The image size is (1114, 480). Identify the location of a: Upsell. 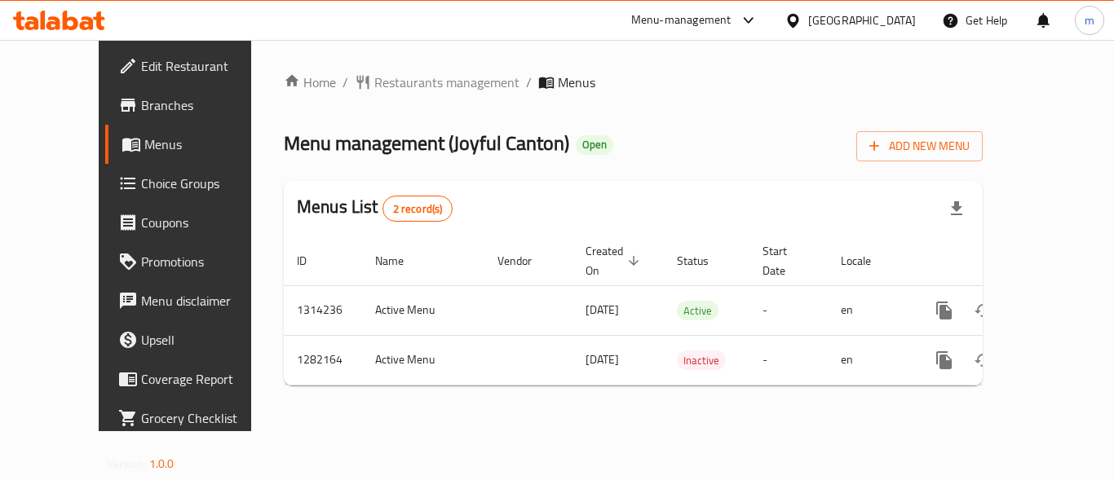
(195, 340).